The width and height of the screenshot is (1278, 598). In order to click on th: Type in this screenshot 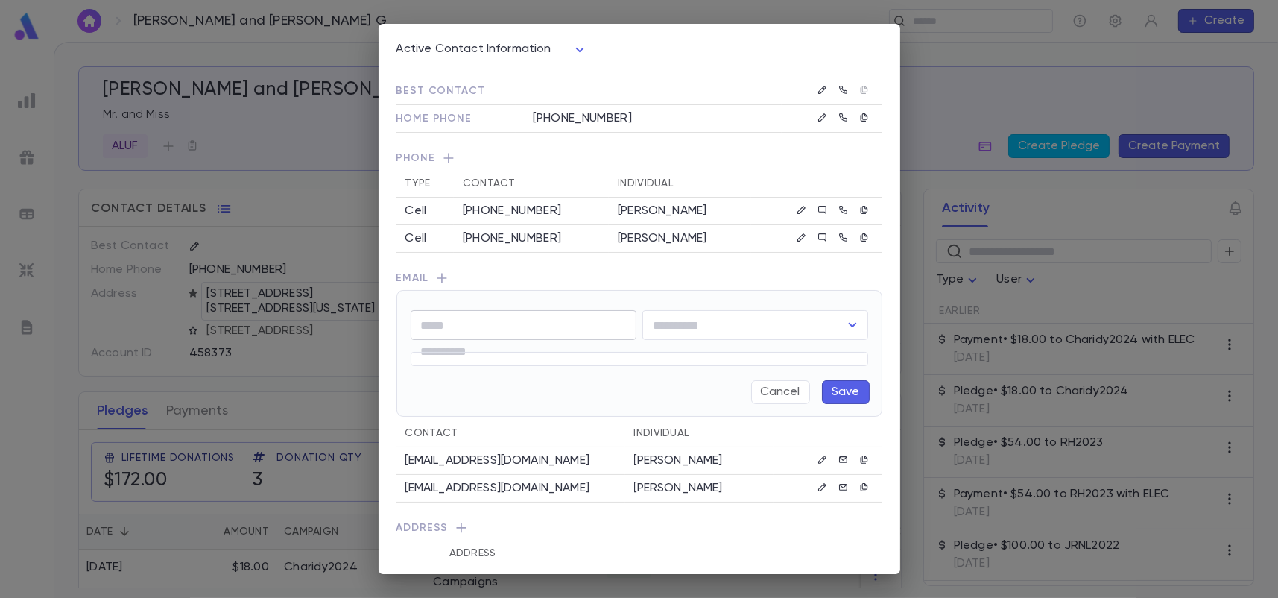, I will do `click(425, 183)`.